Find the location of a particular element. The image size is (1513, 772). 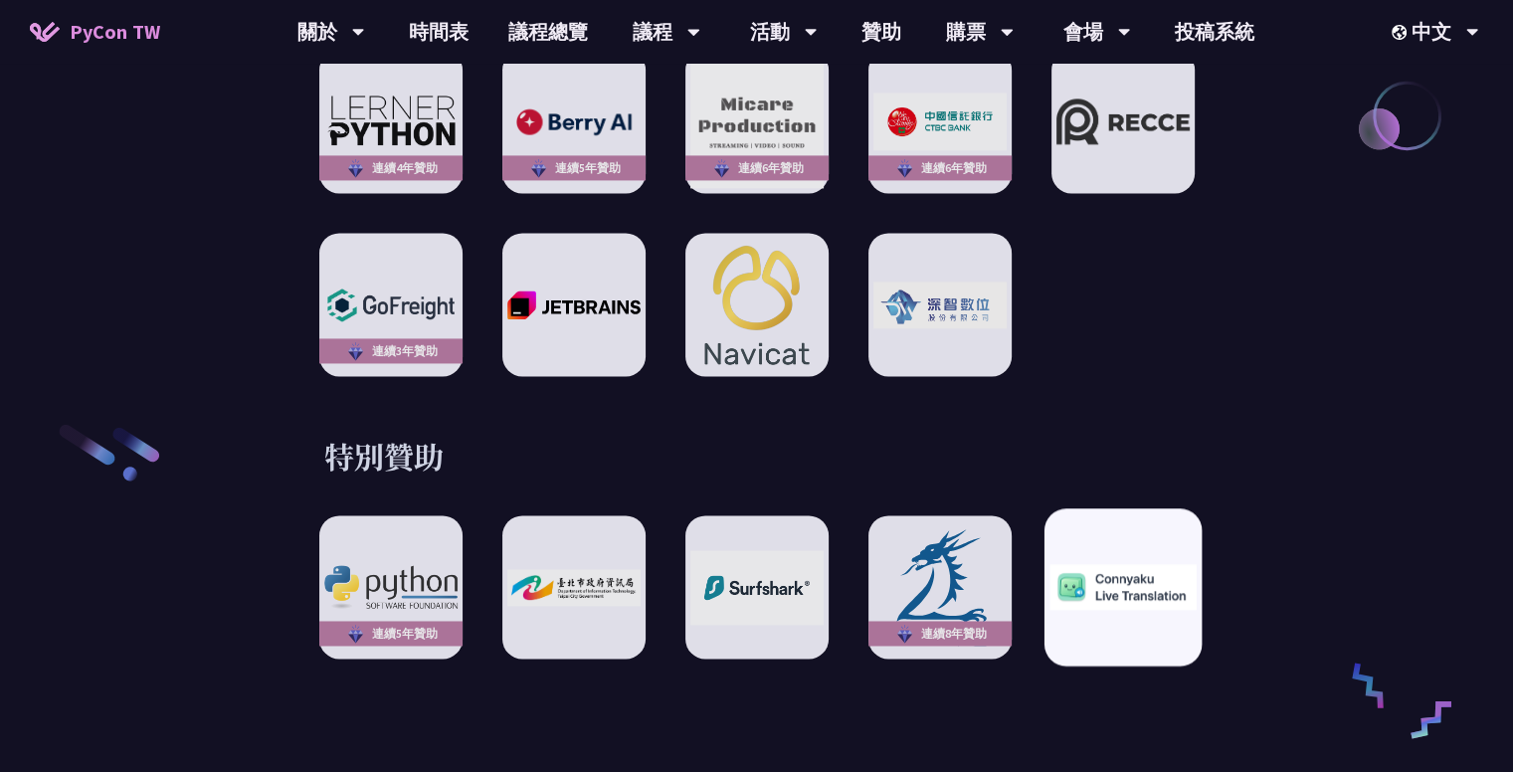

img: Department of Information Technology, Taipei City Government is located at coordinates (574, 587).